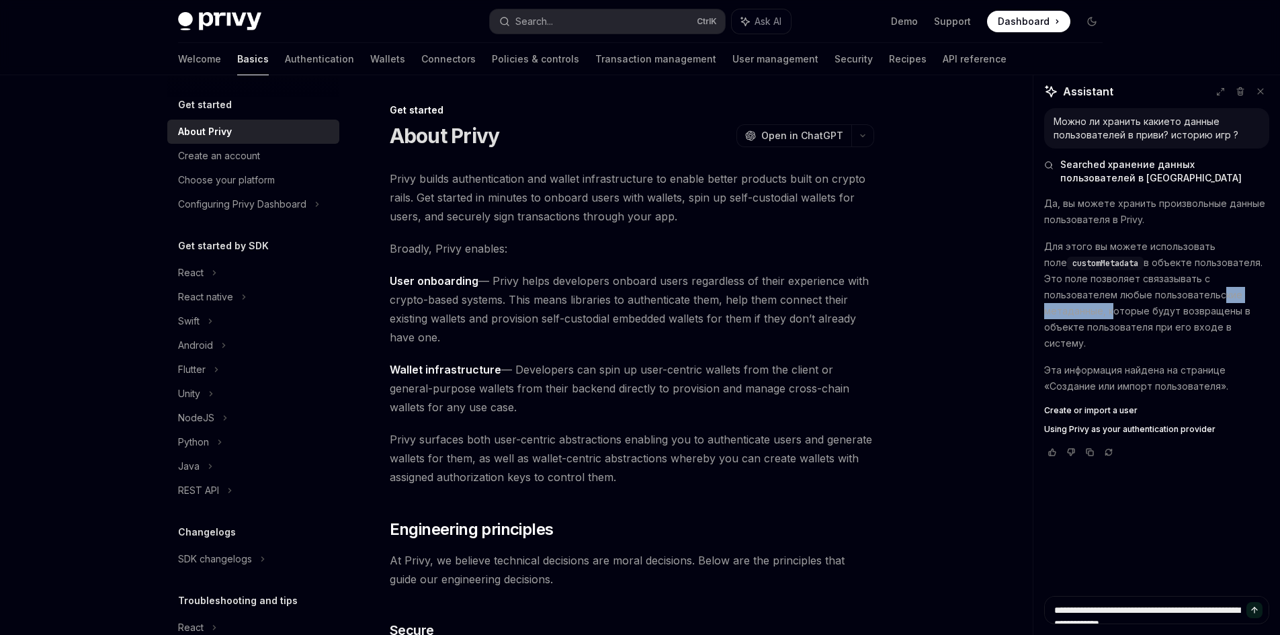 This screenshot has width=1280, height=635. What do you see at coordinates (534, 22) in the screenshot?
I see `div: Search...` at bounding box center [534, 22].